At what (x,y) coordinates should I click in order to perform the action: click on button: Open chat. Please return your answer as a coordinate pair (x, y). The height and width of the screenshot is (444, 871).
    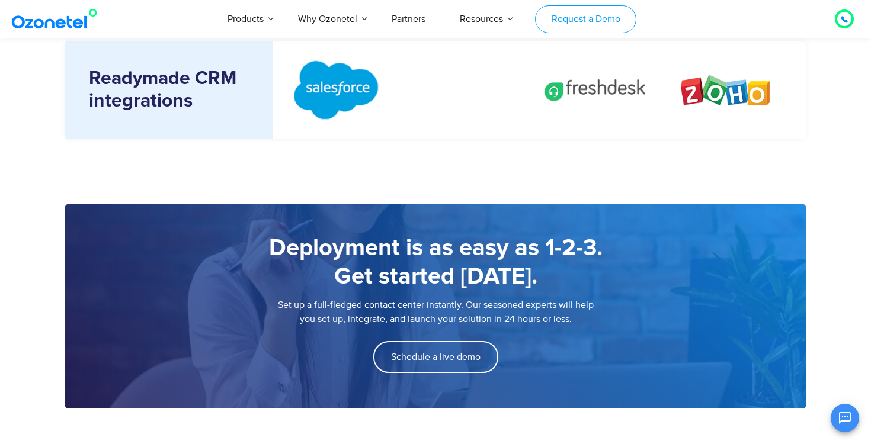
    Looking at the image, I should click on (845, 418).